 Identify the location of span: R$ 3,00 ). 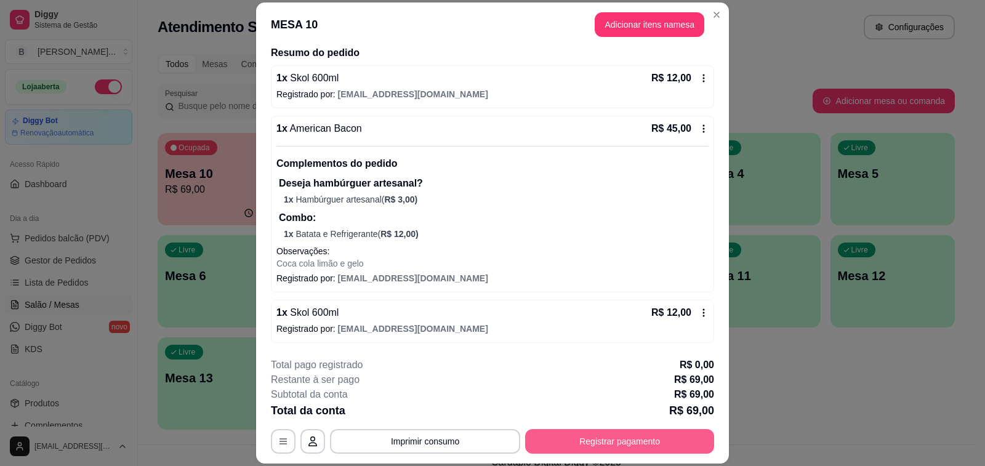
(401, 199).